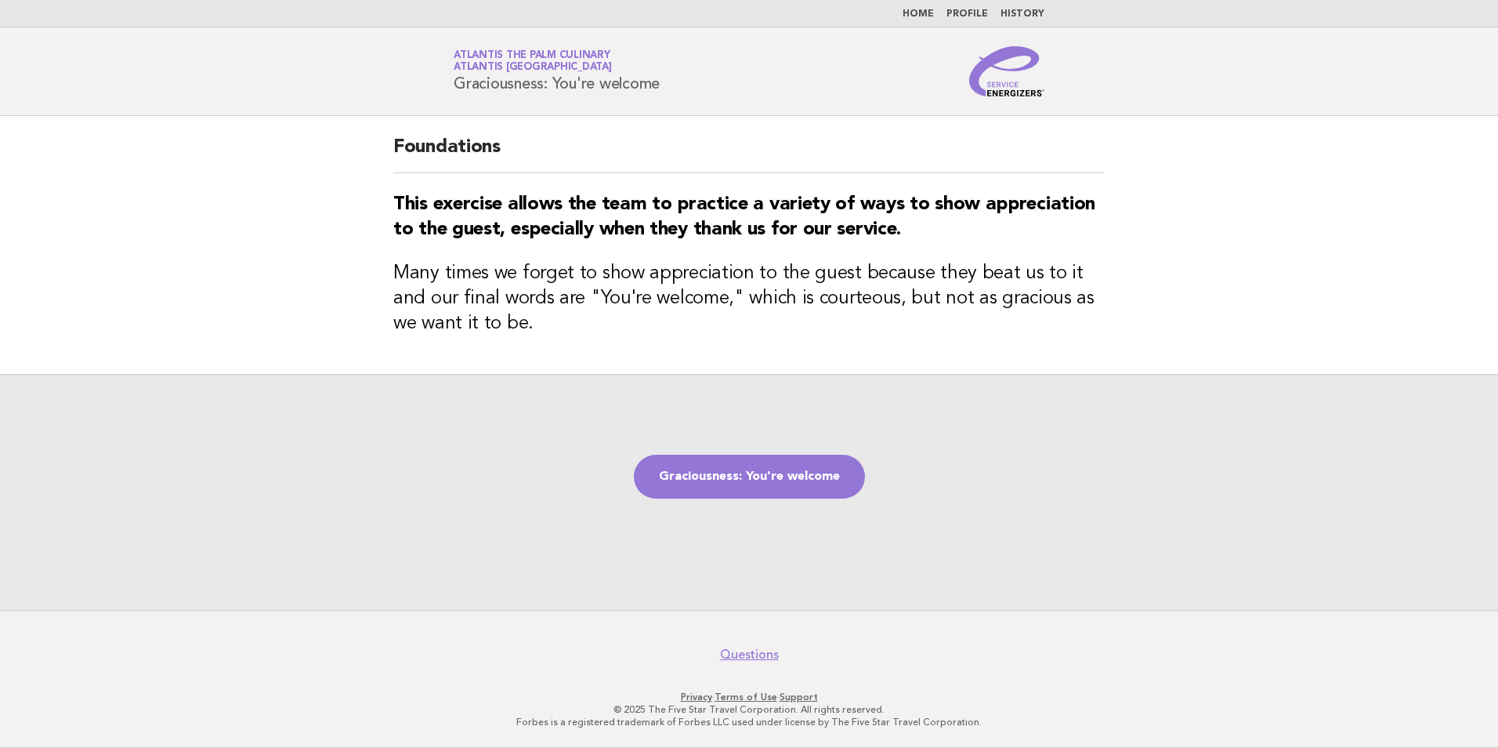 This screenshot has height=748, width=1498. What do you see at coordinates (1007, 71) in the screenshot?
I see `img: Service Energizers` at bounding box center [1007, 71].